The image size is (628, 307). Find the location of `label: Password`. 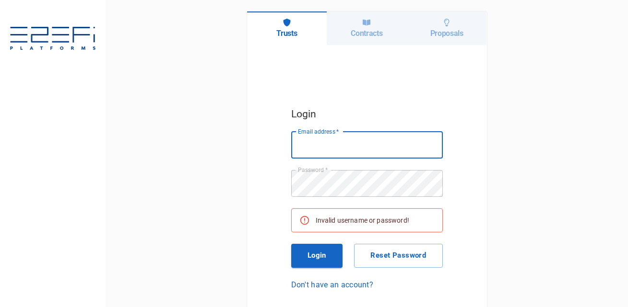

label: Password is located at coordinates (313, 170).